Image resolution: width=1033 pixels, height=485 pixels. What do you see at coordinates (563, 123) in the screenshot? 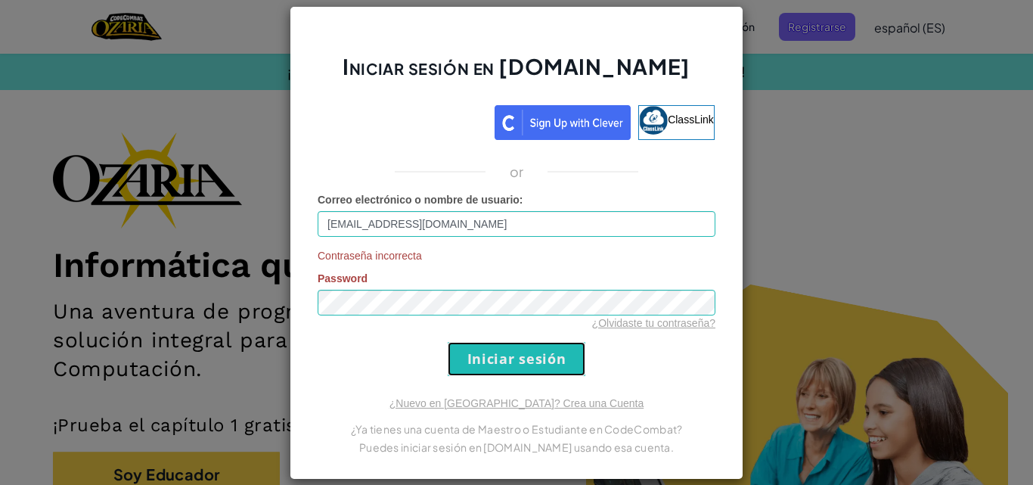
I see `img: clever_sso_button@2x.png` at bounding box center [563, 123].